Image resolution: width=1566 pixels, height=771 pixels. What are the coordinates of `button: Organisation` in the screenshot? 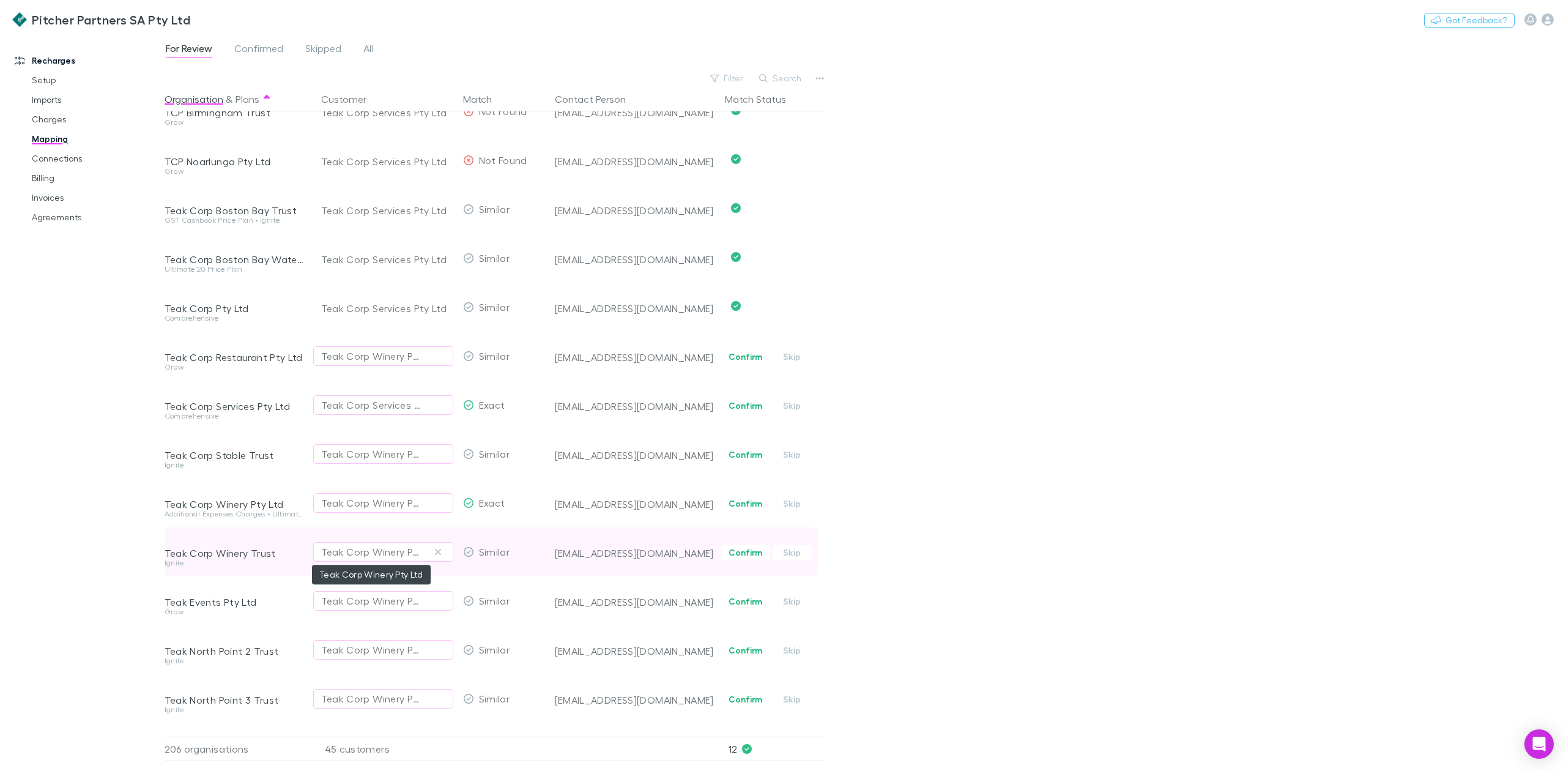 It's located at (194, 99).